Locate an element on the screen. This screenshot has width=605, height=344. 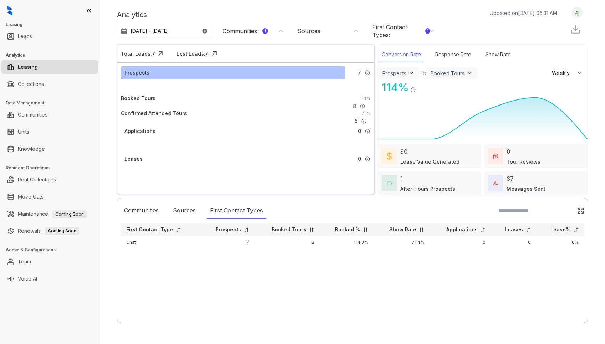
a: Voice AI is located at coordinates (27, 279).